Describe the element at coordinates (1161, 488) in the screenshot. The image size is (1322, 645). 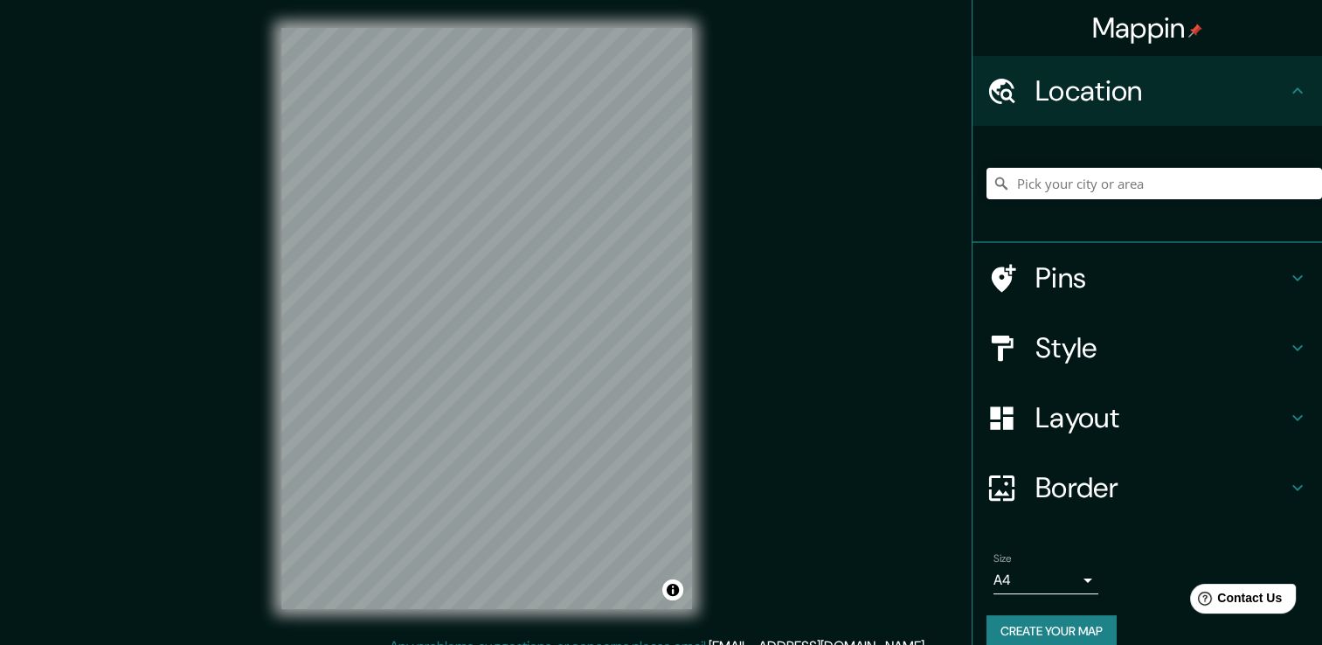
I see `h4: Border` at that location.